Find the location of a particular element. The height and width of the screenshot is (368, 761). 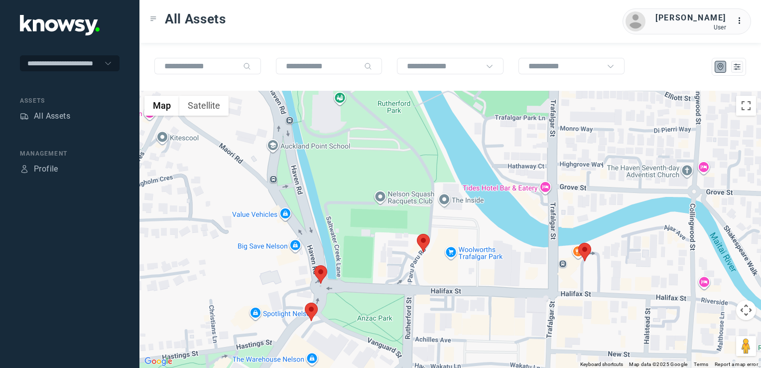

button: Toggle fullscreen view is located at coordinates (746, 106).